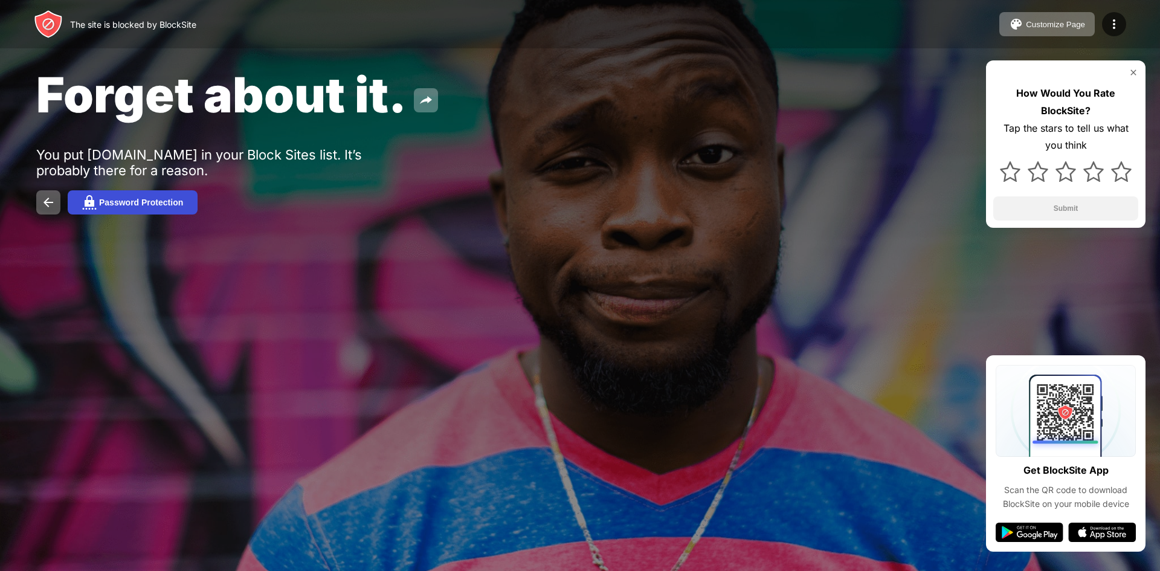  What do you see at coordinates (221, 94) in the screenshot?
I see `span: Forget about it.` at bounding box center [221, 94].